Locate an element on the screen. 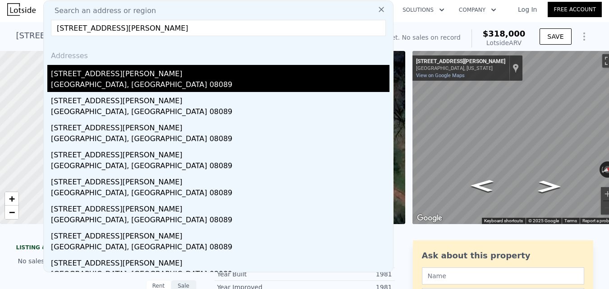  button: Rotate counterclockwise is located at coordinates (602, 170).